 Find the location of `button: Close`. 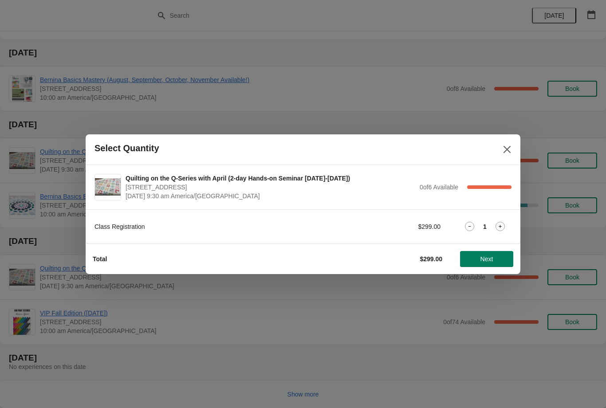

button: Close is located at coordinates (507, 149).